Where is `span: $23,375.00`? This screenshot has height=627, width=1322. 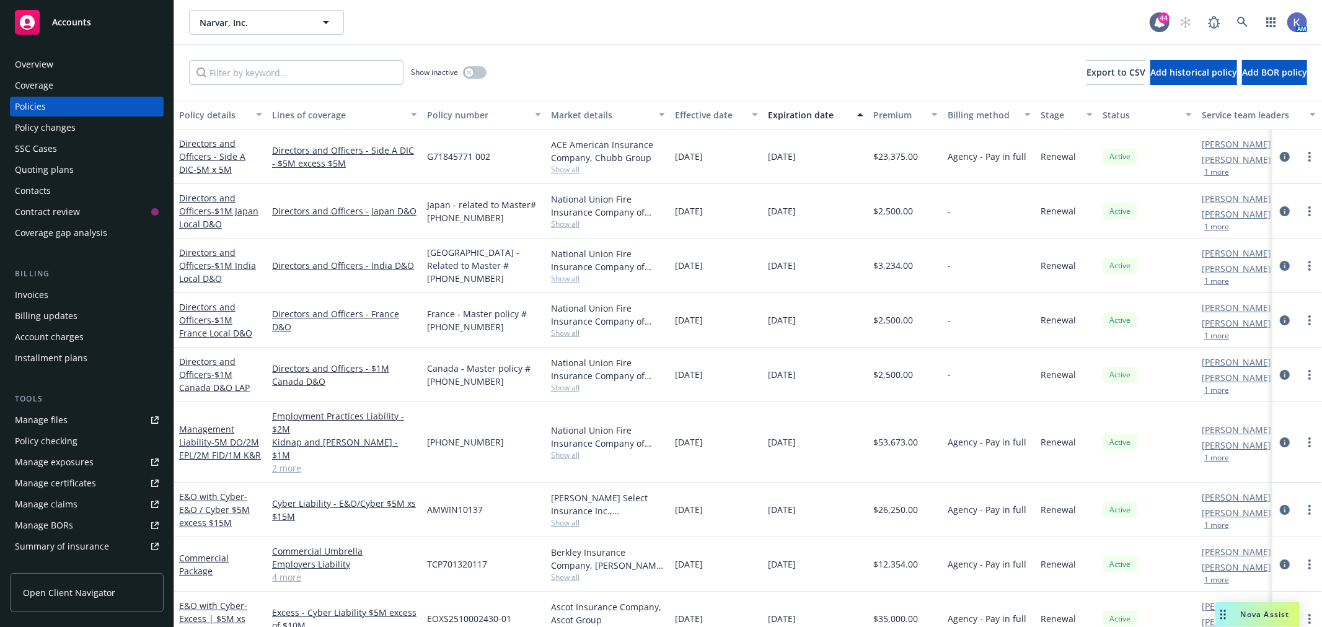 span: $23,375.00 is located at coordinates (896, 156).